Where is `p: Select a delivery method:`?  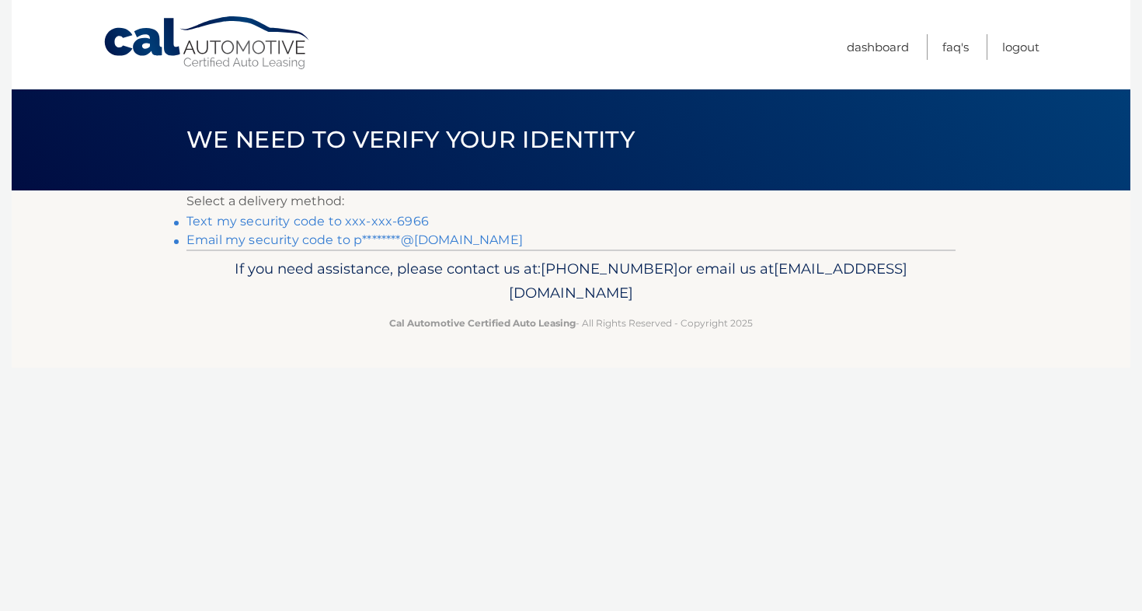 p: Select a delivery method: is located at coordinates (571, 201).